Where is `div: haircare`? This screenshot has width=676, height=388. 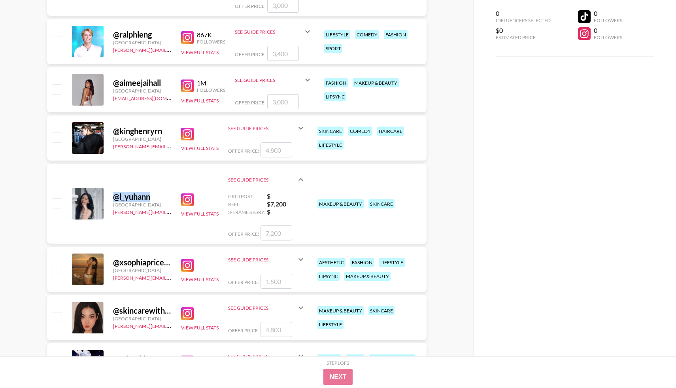
div: haircare is located at coordinates (391, 131).